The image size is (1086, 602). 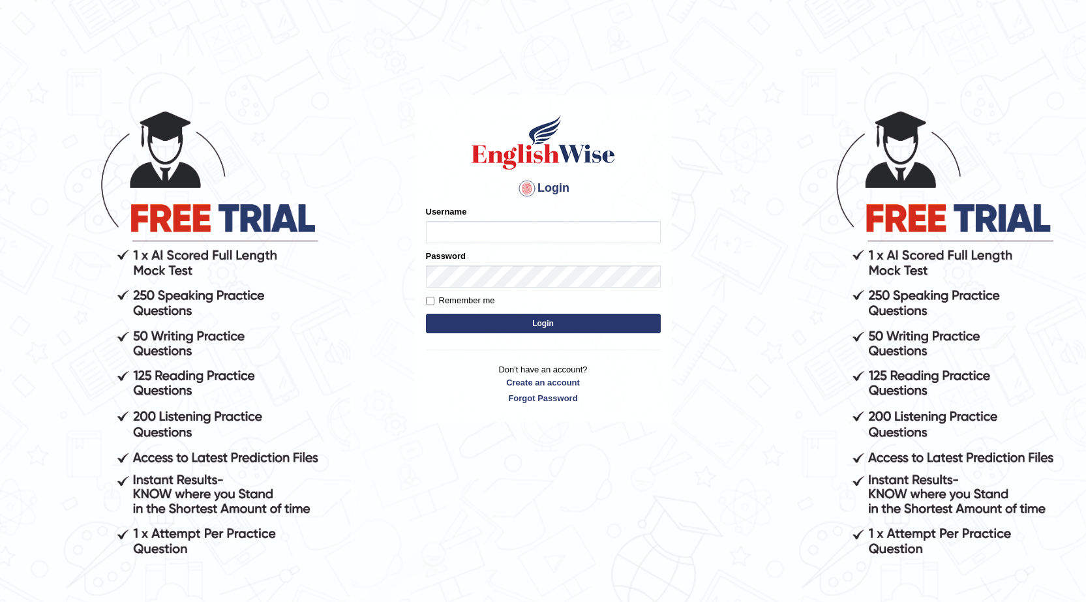 I want to click on label: Password, so click(x=445, y=256).